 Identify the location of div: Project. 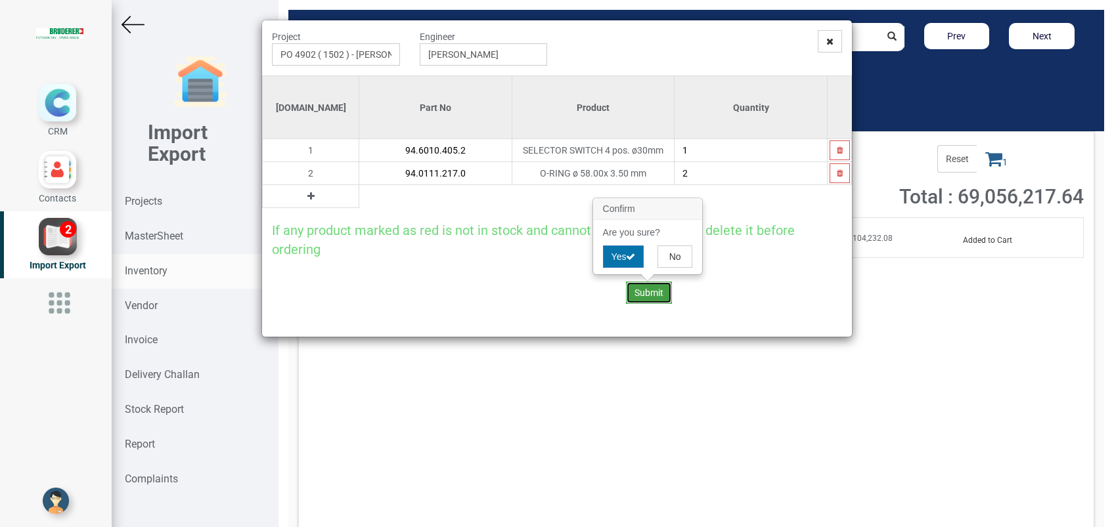
(336, 48).